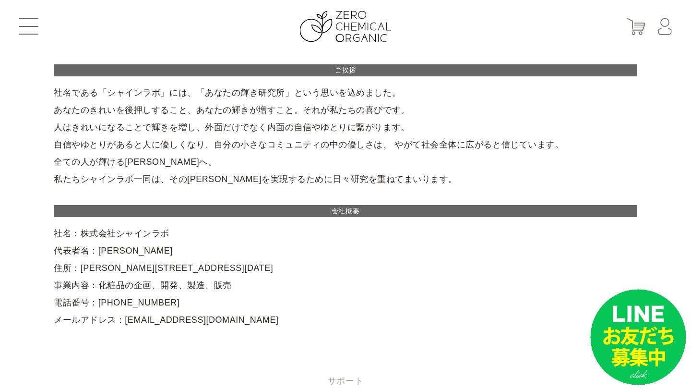  Describe the element at coordinates (665, 26) in the screenshot. I see `img: マイページ` at that location.